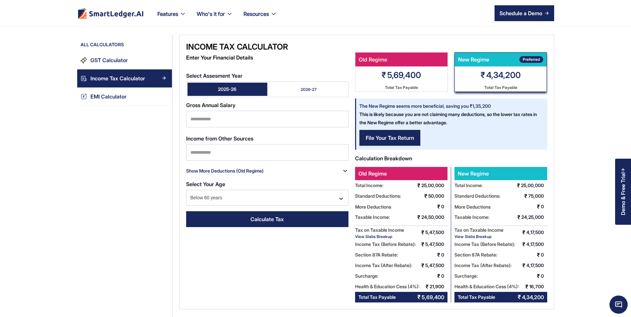 This screenshot has height=317, width=631. I want to click on div: EMI Calculator, so click(108, 97).